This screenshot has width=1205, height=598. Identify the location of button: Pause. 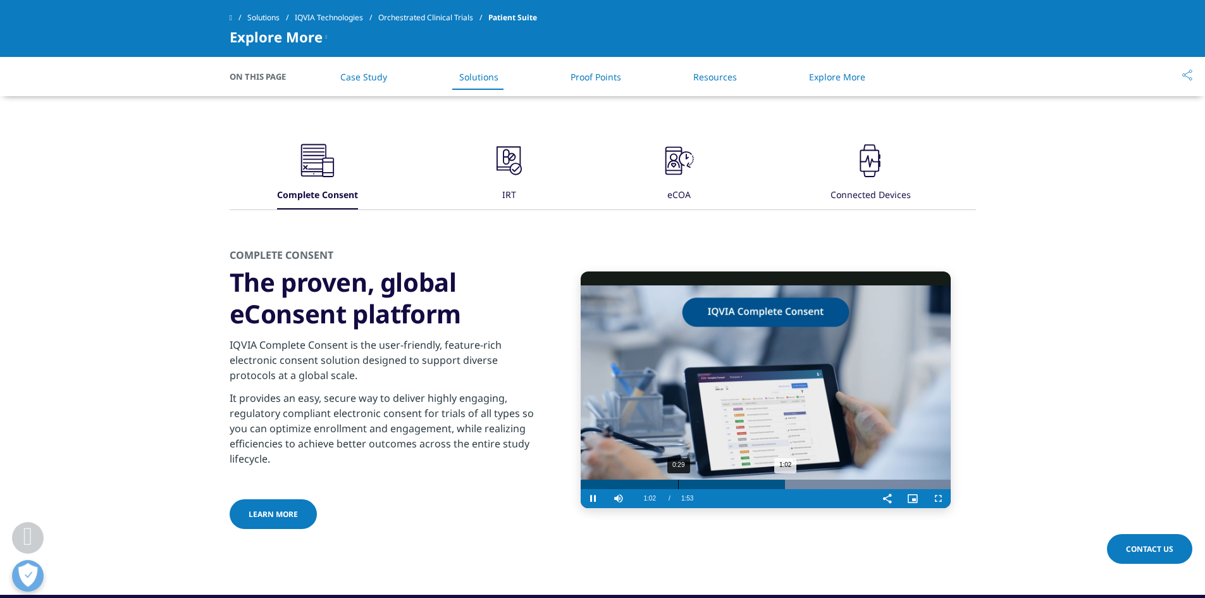
(593, 498).